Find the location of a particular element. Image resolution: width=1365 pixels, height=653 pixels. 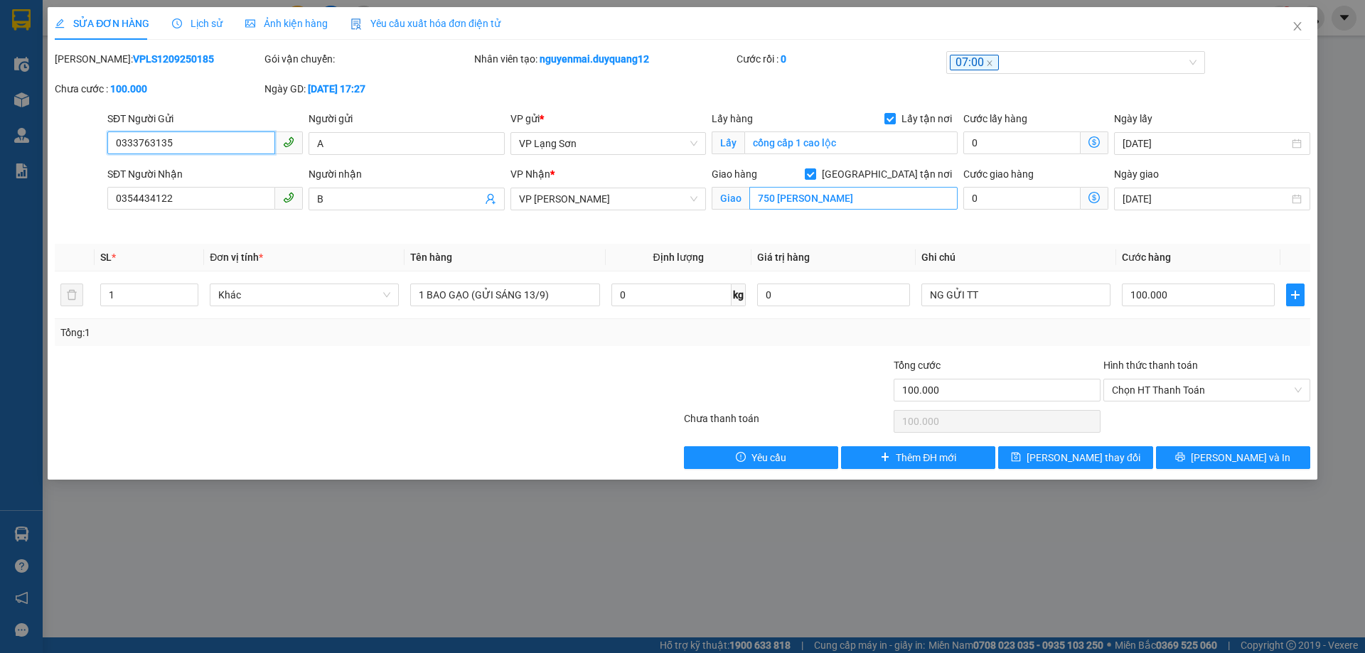

span: SỬA ĐƠN HÀNG is located at coordinates (102, 23).